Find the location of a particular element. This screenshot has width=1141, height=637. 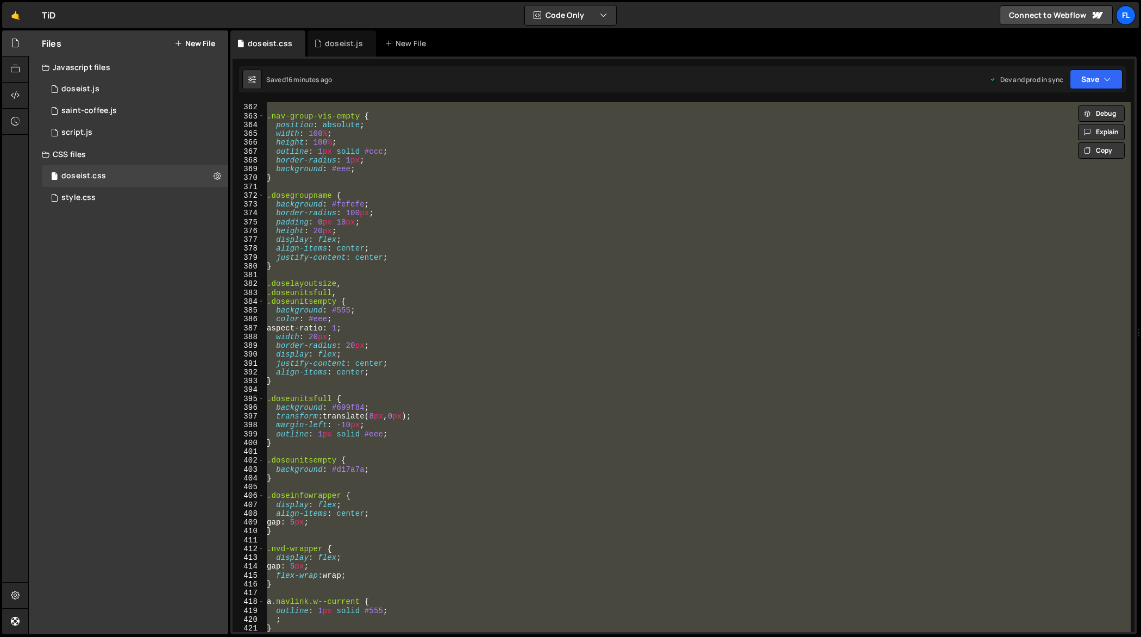

div: 364 is located at coordinates (248, 125).